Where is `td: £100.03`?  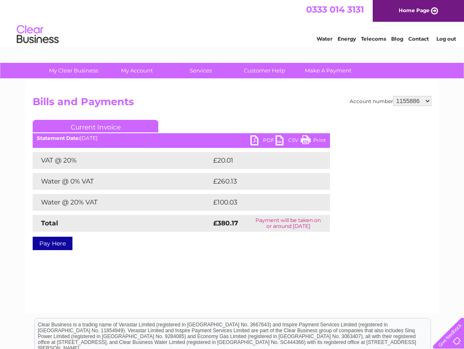 td: £100.03 is located at coordinates (263, 202).